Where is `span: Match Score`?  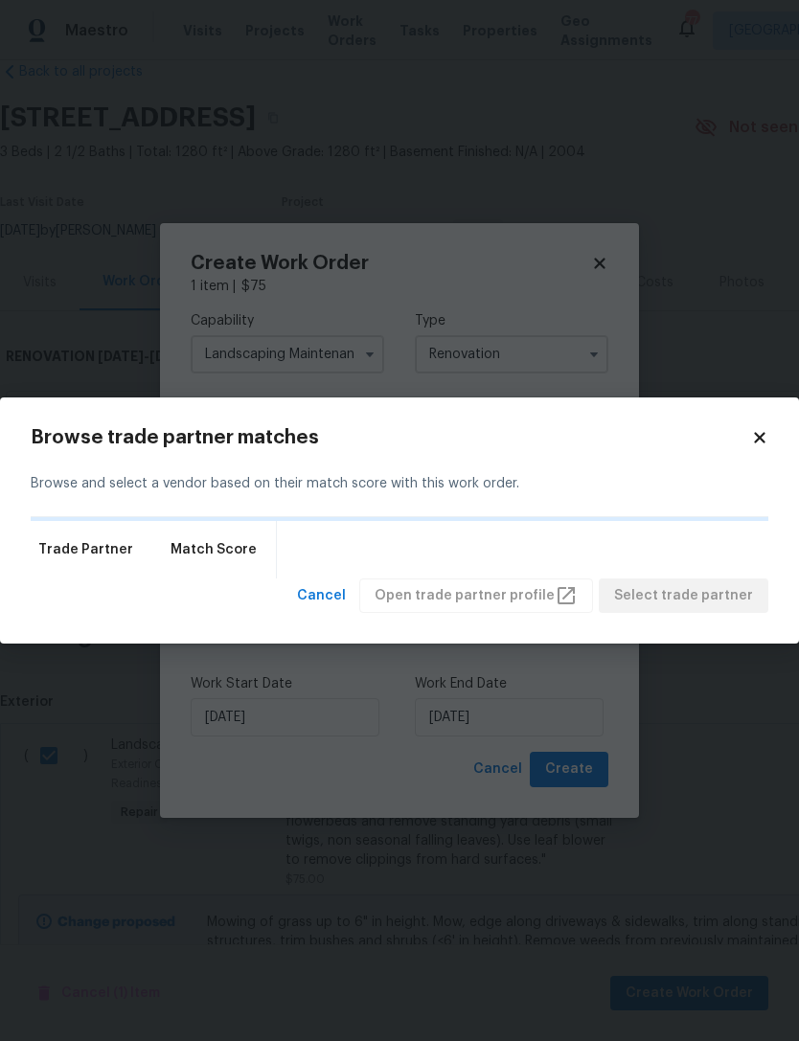 span: Match Score is located at coordinates (214, 550).